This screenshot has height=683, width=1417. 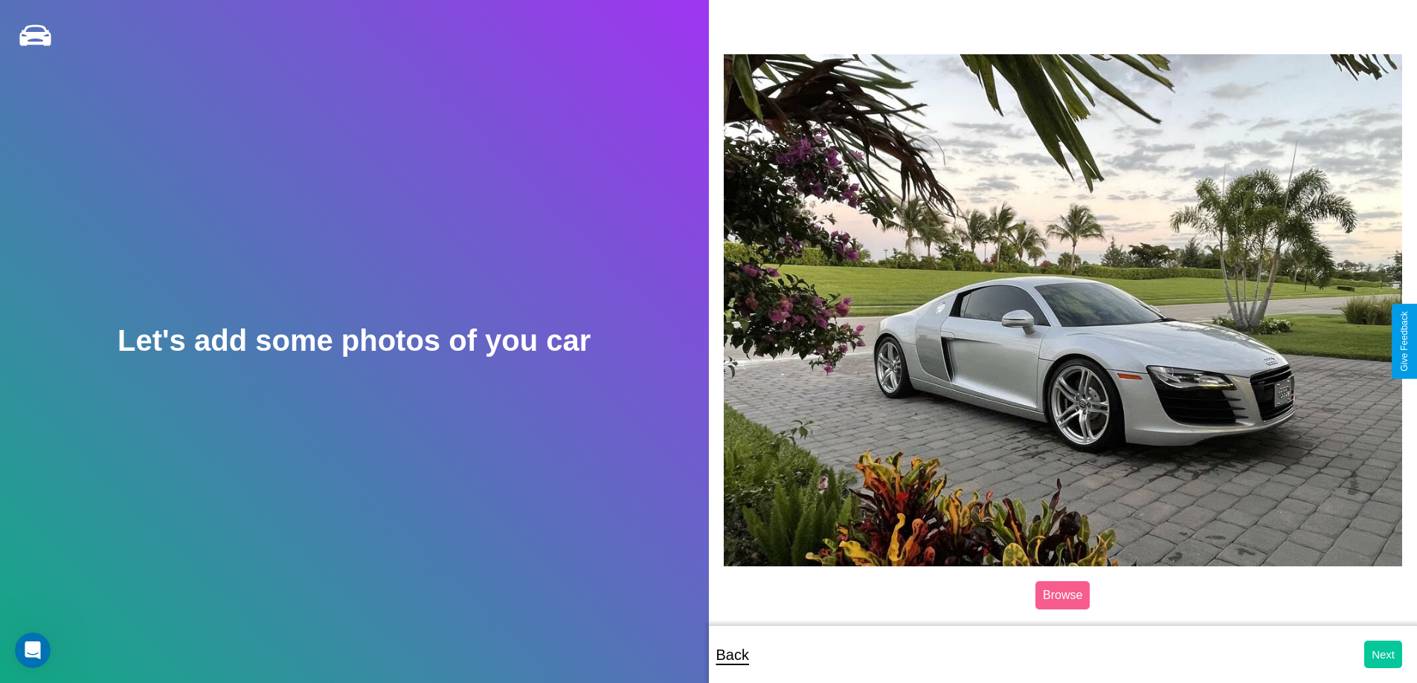 I want to click on img: posted, so click(x=1063, y=310).